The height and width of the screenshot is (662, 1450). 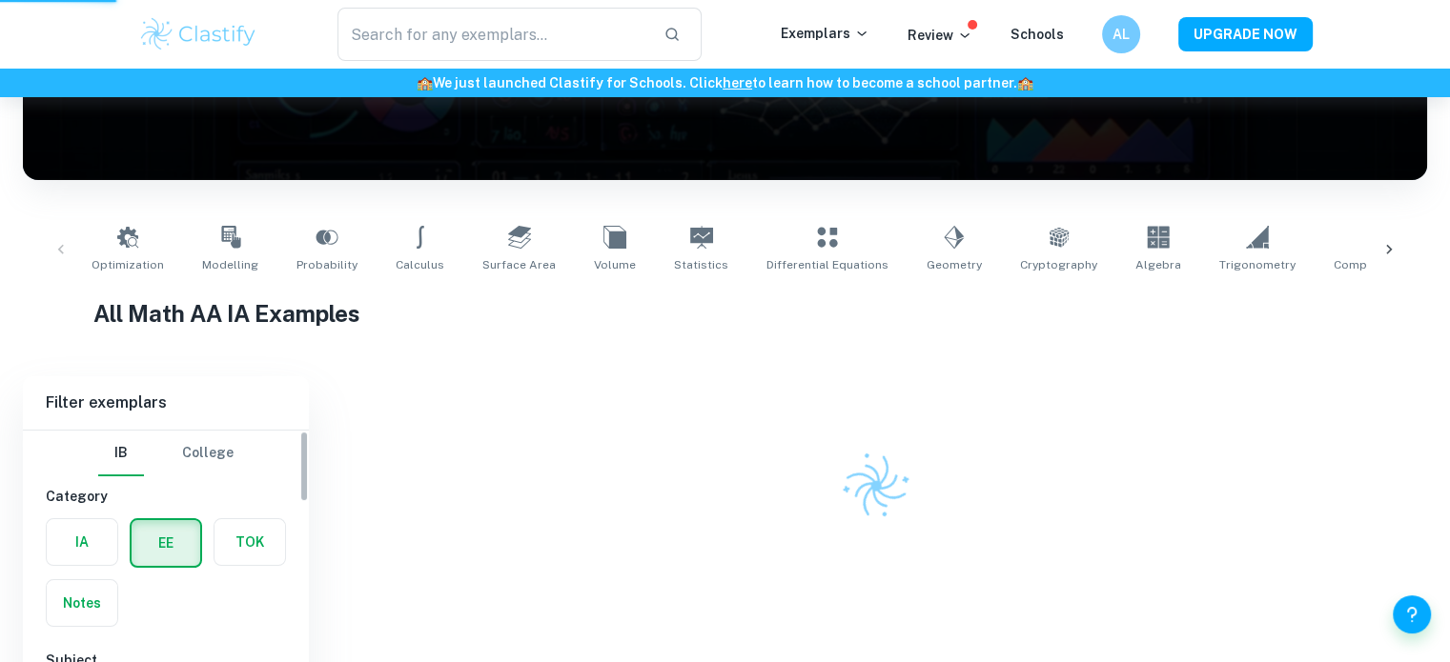 I want to click on button: Help and Feedback, so click(x=1411, y=615).